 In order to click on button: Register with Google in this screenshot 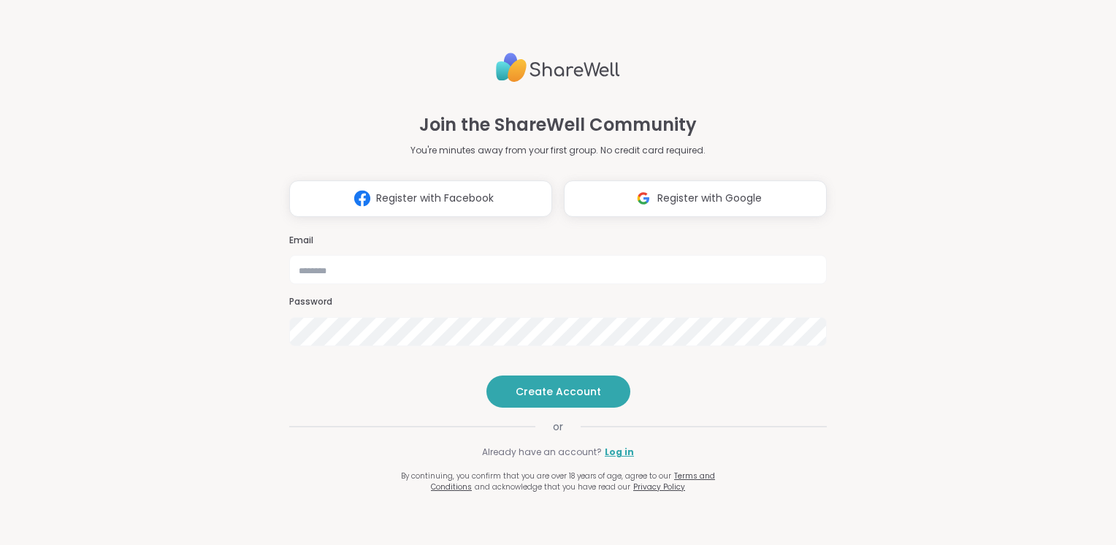, I will do `click(695, 199)`.